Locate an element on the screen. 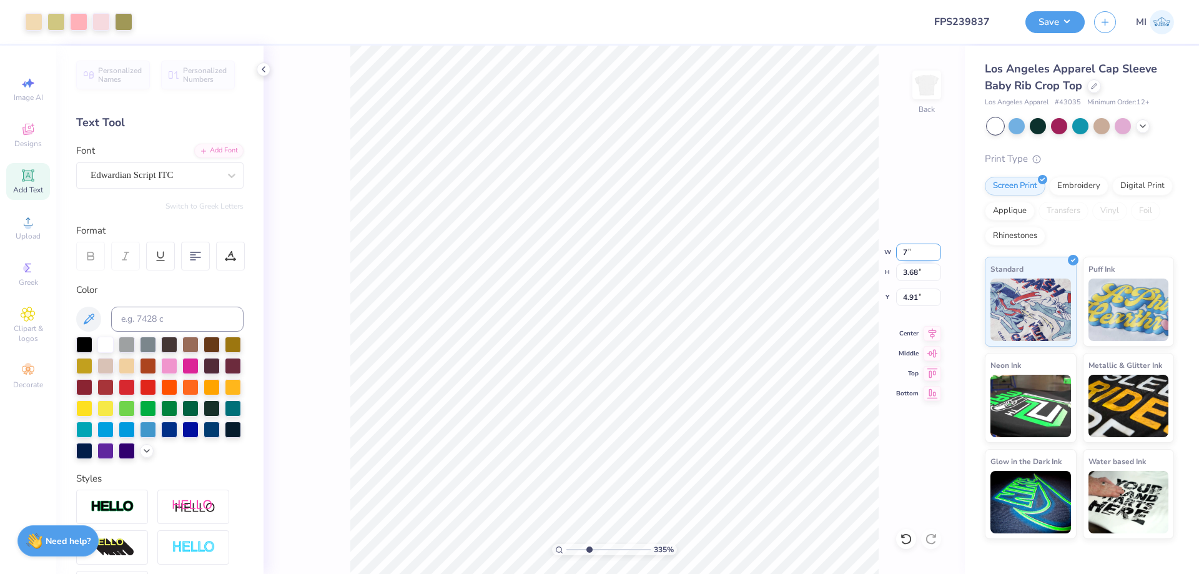  img: Glow in the Dark Ink is located at coordinates (1030, 502).